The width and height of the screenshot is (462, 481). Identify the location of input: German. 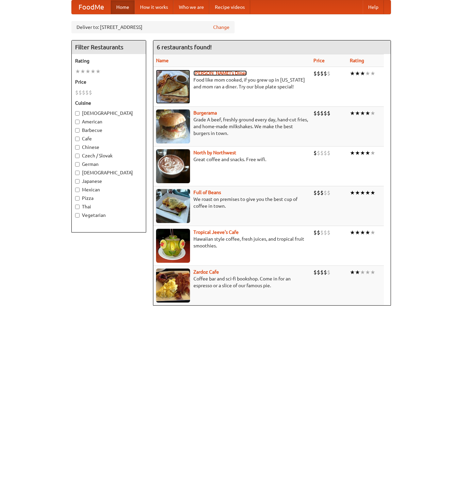
(77, 164).